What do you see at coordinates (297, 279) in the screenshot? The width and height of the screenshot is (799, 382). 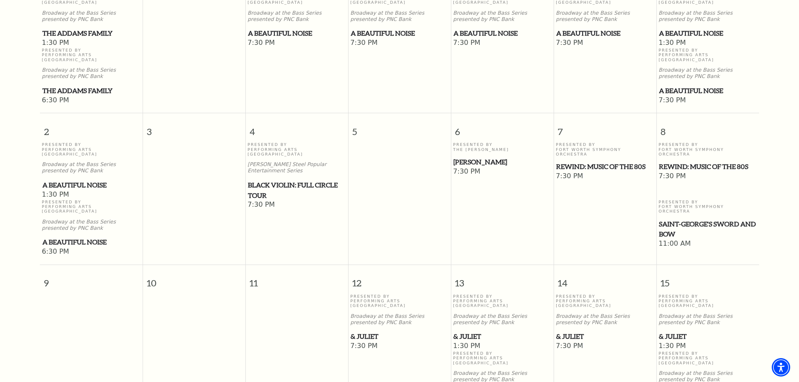 I see `span: 11` at bounding box center [297, 279].